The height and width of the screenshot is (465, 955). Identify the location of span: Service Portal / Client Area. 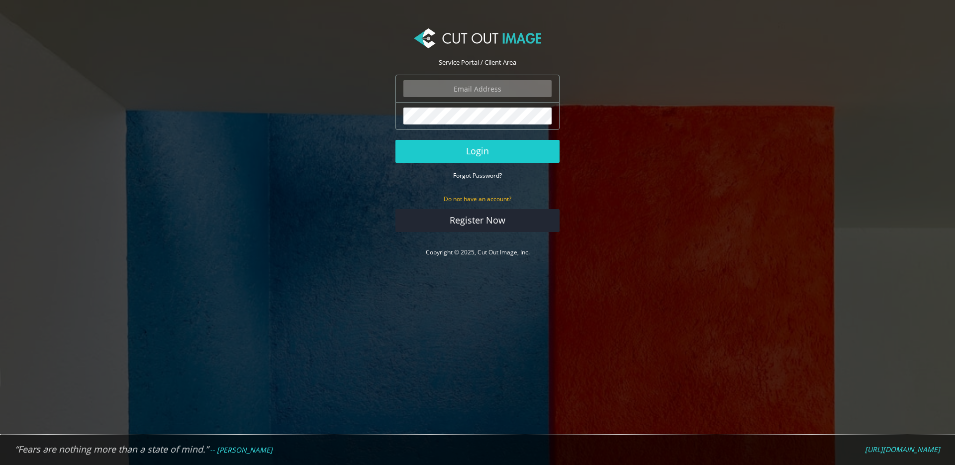
(478, 62).